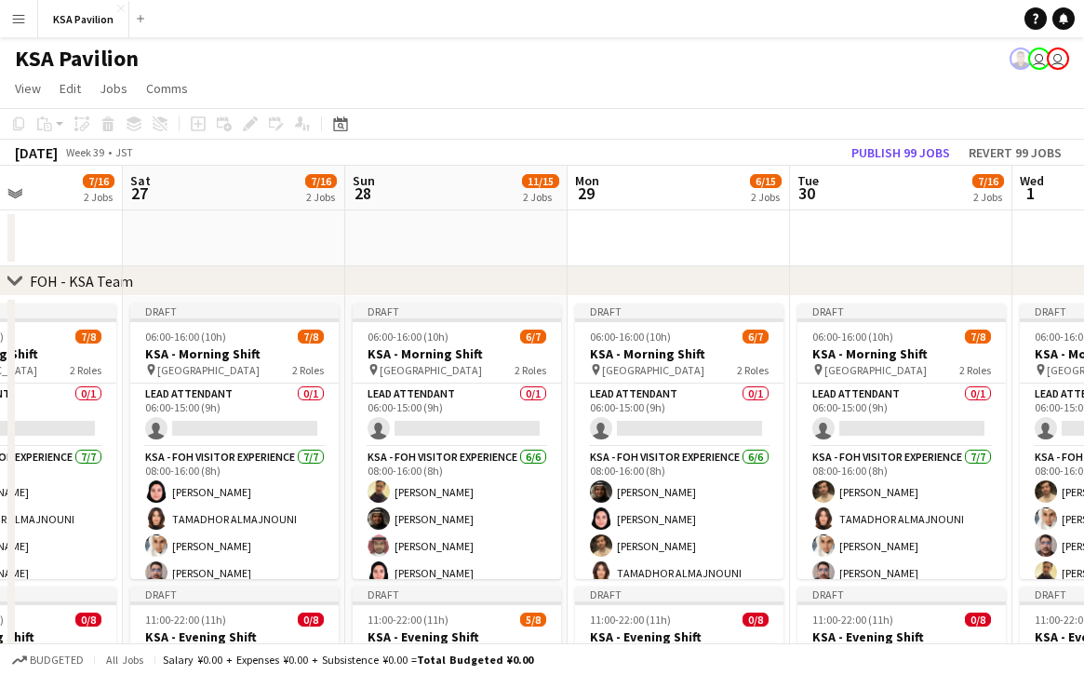  What do you see at coordinates (139, 193) in the screenshot?
I see `span: 27` at bounding box center [139, 193].